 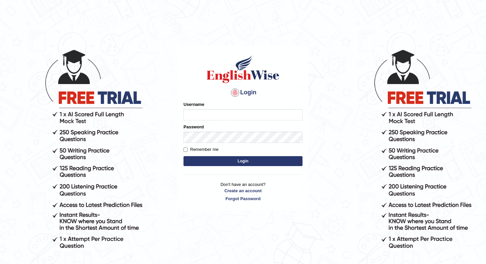 I want to click on a: Forgot Password, so click(x=243, y=198).